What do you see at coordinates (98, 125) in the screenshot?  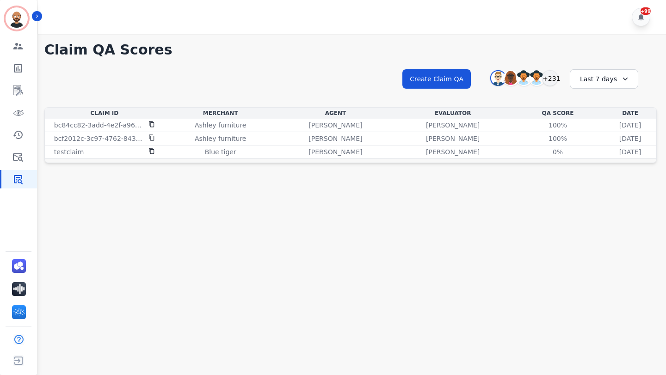 I see `p: bc84cc82-3add-4e2f-a961-ec5d79400d8a` at bounding box center [98, 125].